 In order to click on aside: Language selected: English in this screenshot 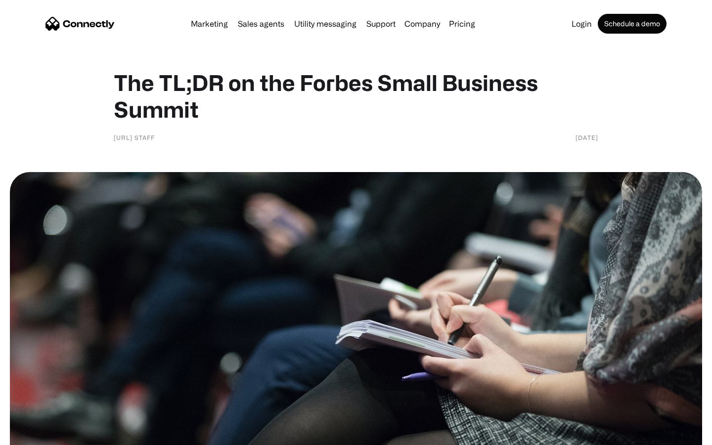, I will do `click(35, 435)`.